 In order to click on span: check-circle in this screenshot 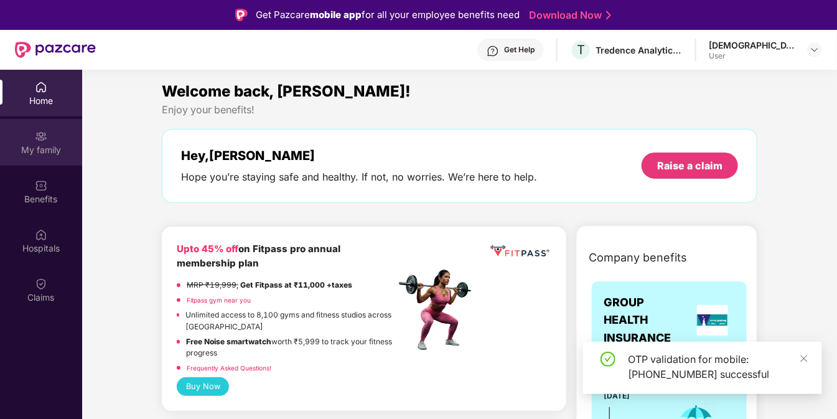, I will do `click(608, 359)`.